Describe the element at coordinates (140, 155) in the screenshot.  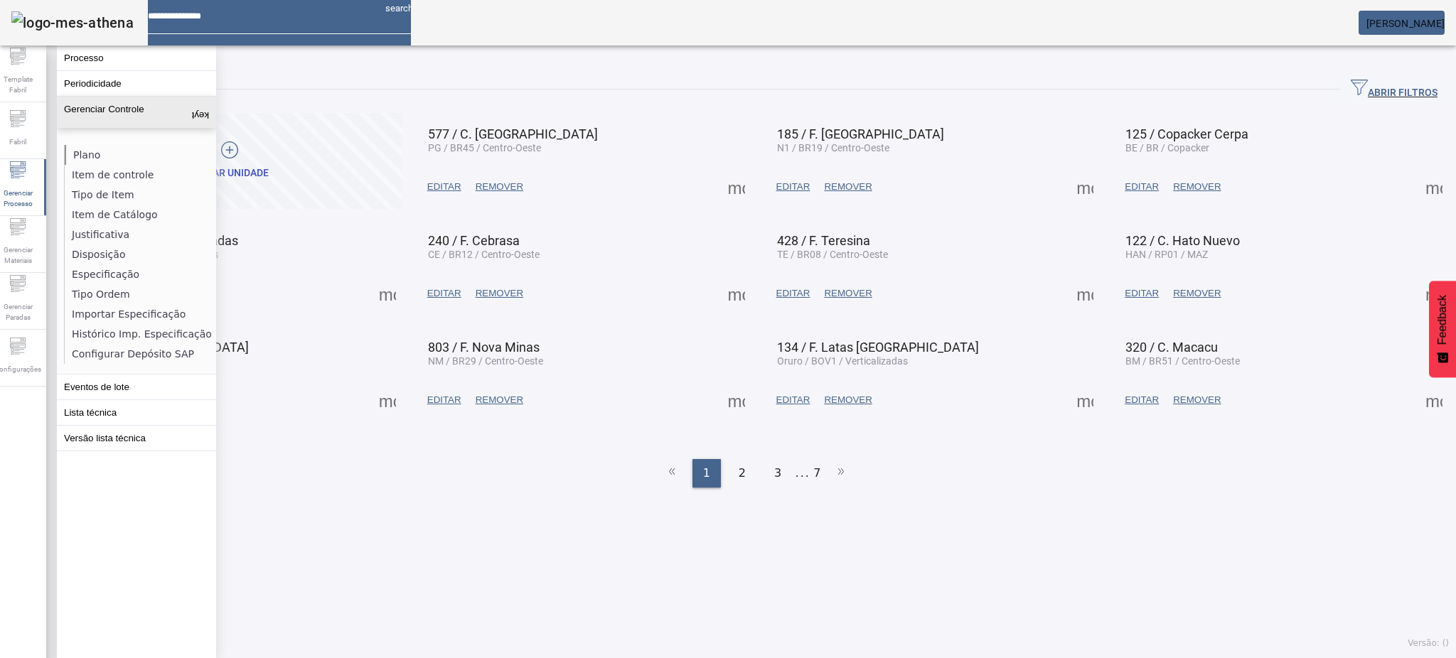
I see `li: Plano` at that location.